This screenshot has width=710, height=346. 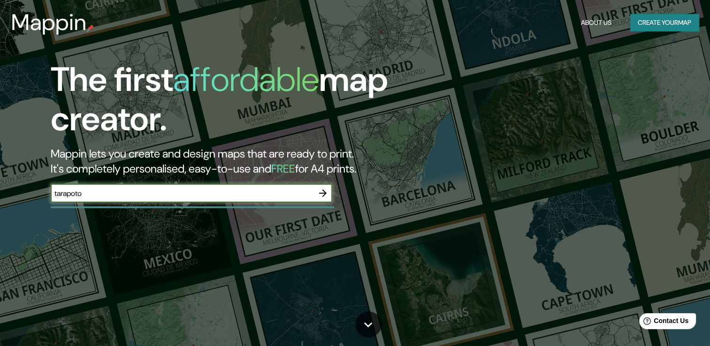 I want to click on h1: The first map creator., so click(x=228, y=103).